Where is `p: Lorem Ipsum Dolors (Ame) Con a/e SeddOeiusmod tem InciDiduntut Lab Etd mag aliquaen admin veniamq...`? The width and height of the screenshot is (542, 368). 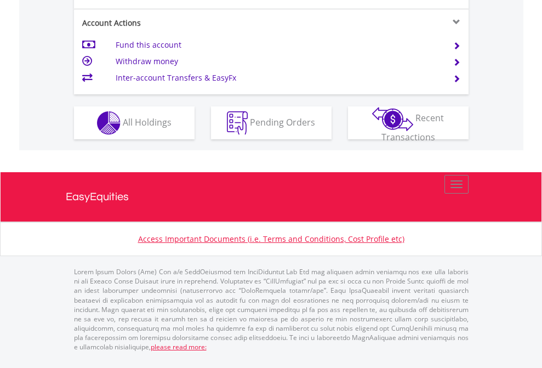 p: Lorem Ipsum Dolors (Ame) Con a/e SeddOeiusmod tem InciDiduntut Lab Etd mag aliquaen admin veniamq... is located at coordinates (271, 309).